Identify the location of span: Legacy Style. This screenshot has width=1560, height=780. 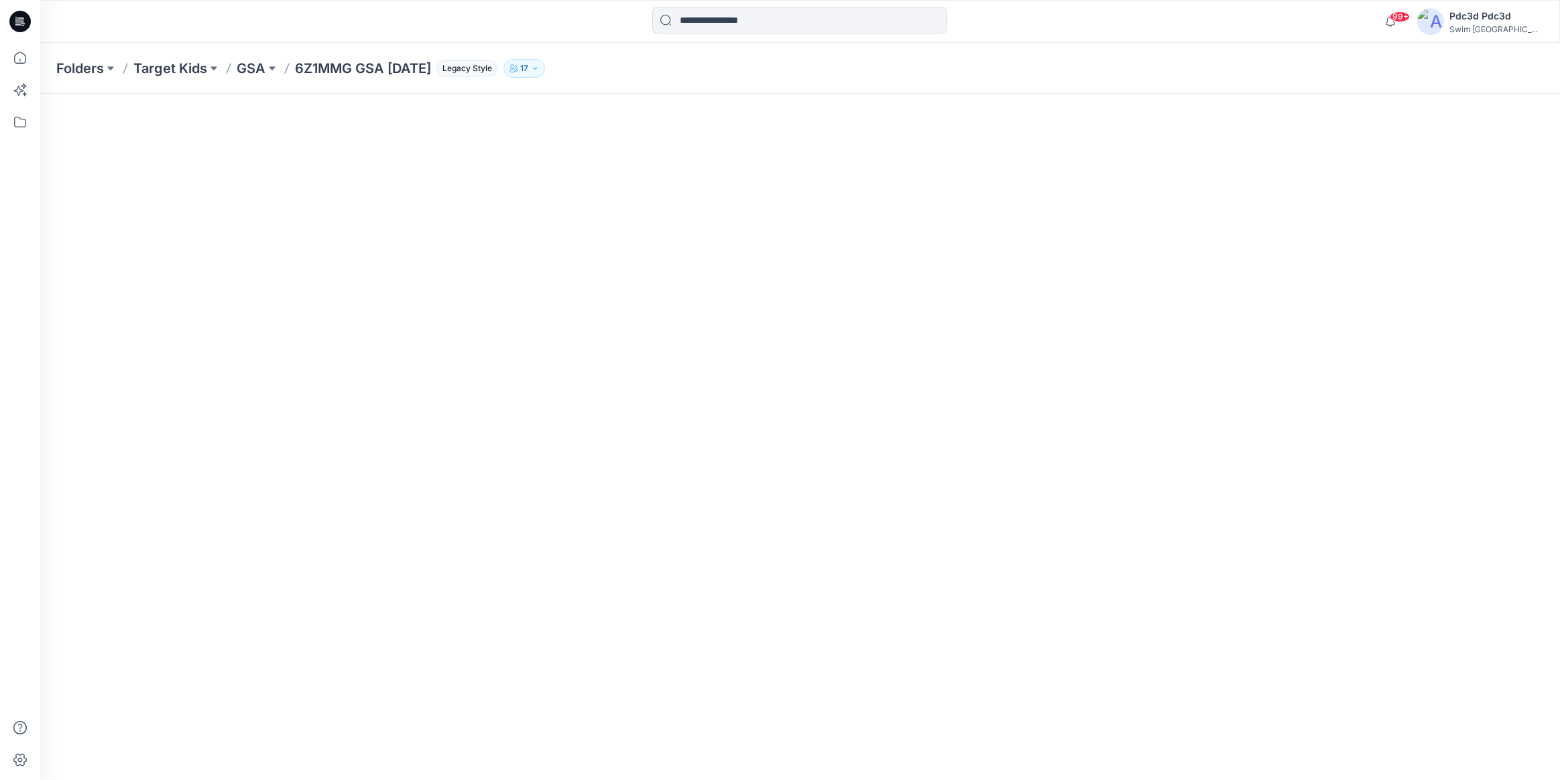
(467, 68).